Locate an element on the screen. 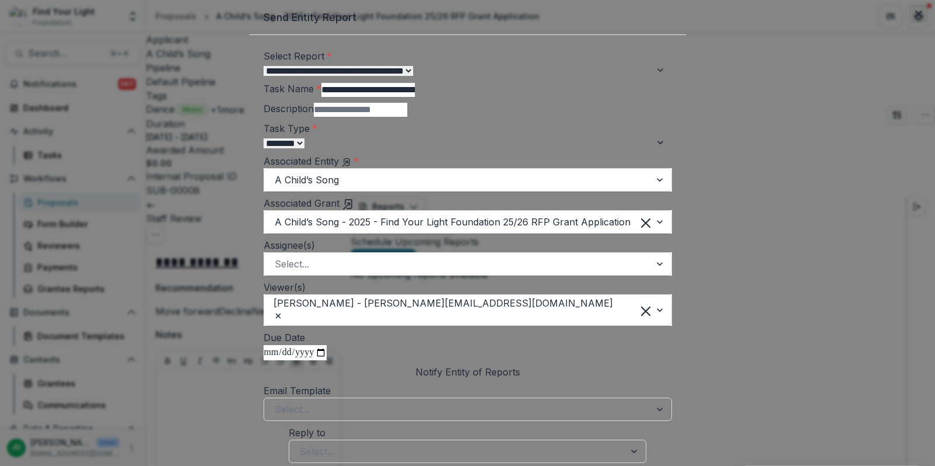  label: Associated Grant is located at coordinates (308, 203).